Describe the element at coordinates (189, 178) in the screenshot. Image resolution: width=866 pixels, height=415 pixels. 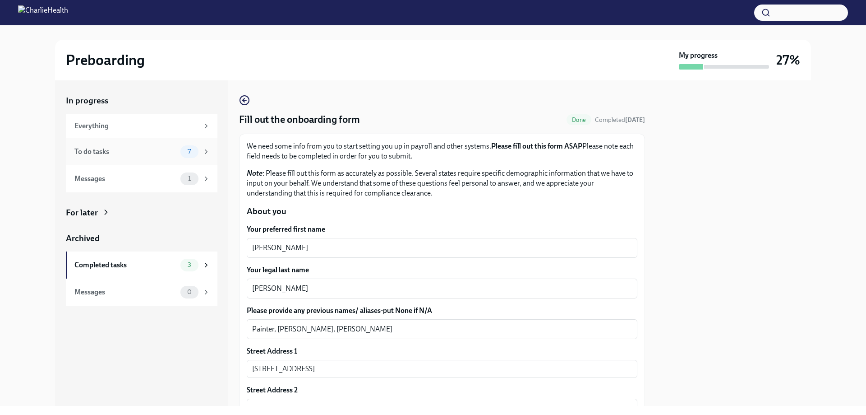
I see `span: 1` at that location.